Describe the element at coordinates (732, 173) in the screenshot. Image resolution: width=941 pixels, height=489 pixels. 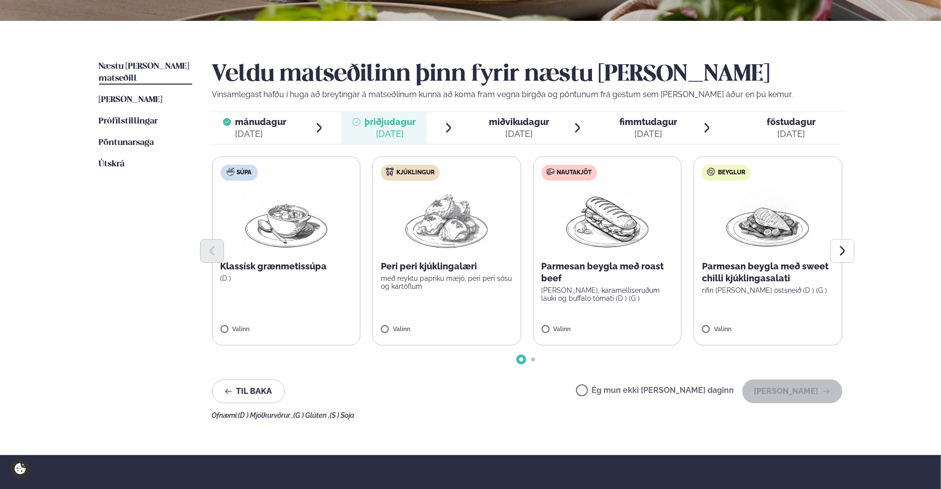
I see `span: Beyglur` at that location.